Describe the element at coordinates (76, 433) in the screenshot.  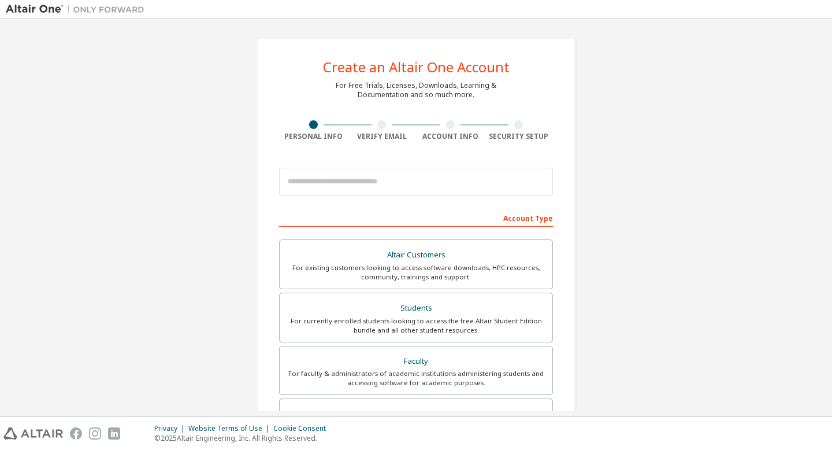
I see `img: facebook.svg` at that location.